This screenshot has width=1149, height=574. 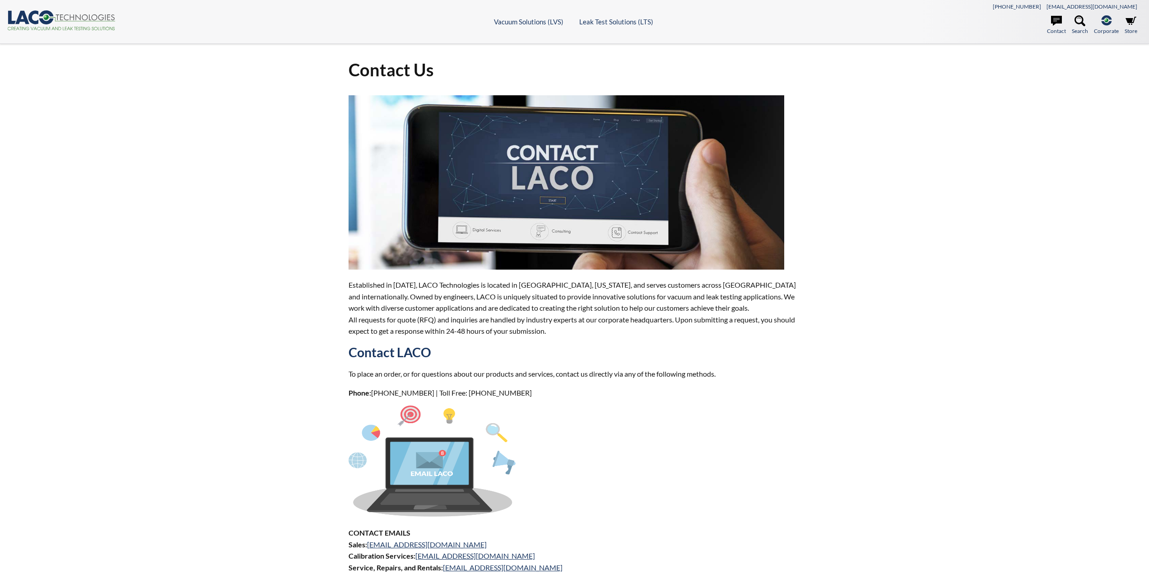 What do you see at coordinates (382, 555) in the screenshot?
I see `strong: Calibration Services:` at bounding box center [382, 555].